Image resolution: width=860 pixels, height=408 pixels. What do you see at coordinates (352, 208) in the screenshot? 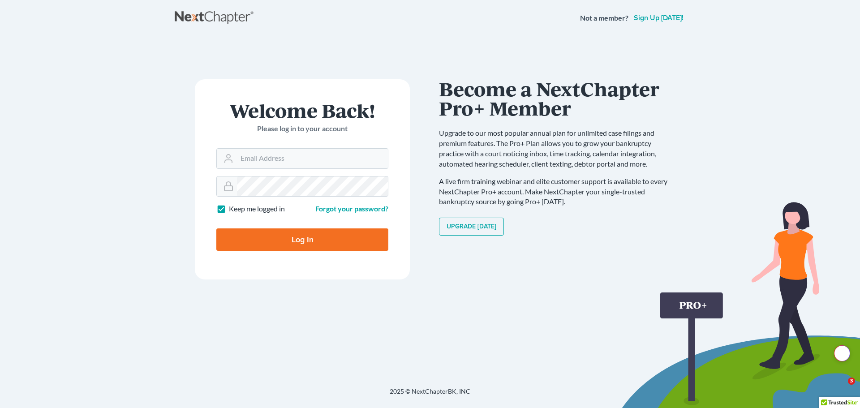
I see `a: Forgot your password?` at bounding box center [352, 208].